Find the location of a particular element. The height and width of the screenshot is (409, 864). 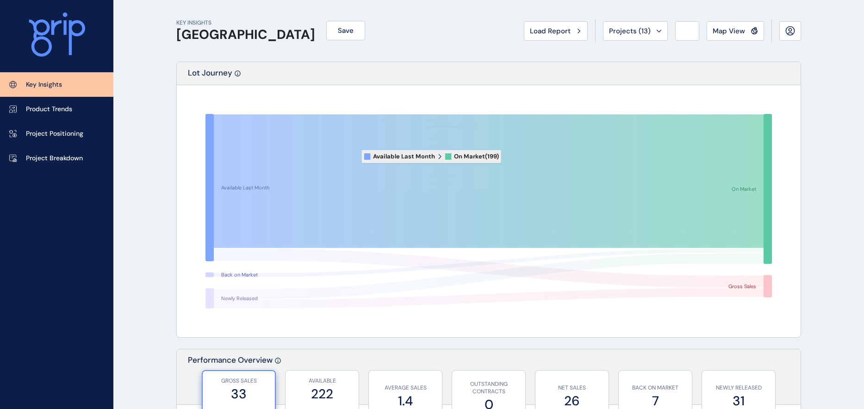

p: Project Positioning is located at coordinates (55, 134).